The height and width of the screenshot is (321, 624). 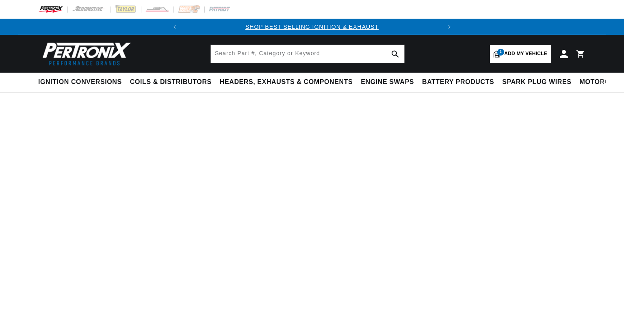 What do you see at coordinates (171, 82) in the screenshot?
I see `summary: Coils & Distributors` at bounding box center [171, 82].